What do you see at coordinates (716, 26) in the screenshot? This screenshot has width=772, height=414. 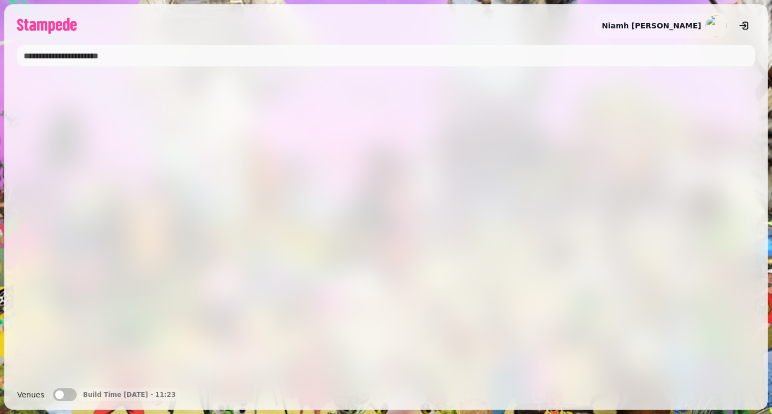 I see `img: aHR0cHM6Ly93d3cuZ3JhdmF0YXIuY29tL2F2YXRhci9jNzY3OTA1ODk5MDQyMjJiYWEzYTVjZGQ3MDY1YzFjMz9zPTE1MCZkP...` at bounding box center [716, 26].